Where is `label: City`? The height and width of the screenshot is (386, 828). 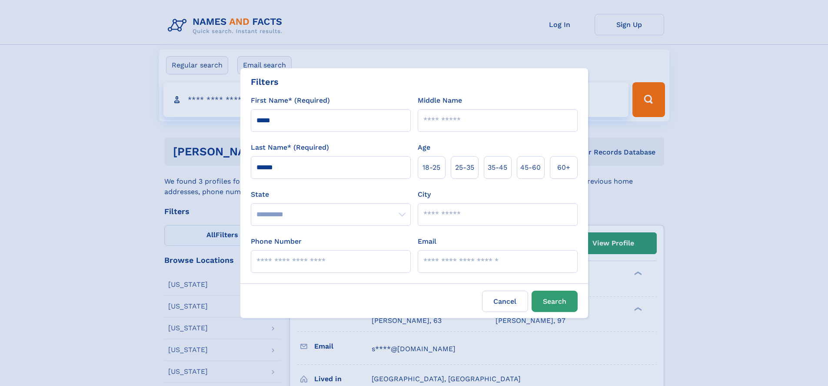 label: City is located at coordinates (424, 194).